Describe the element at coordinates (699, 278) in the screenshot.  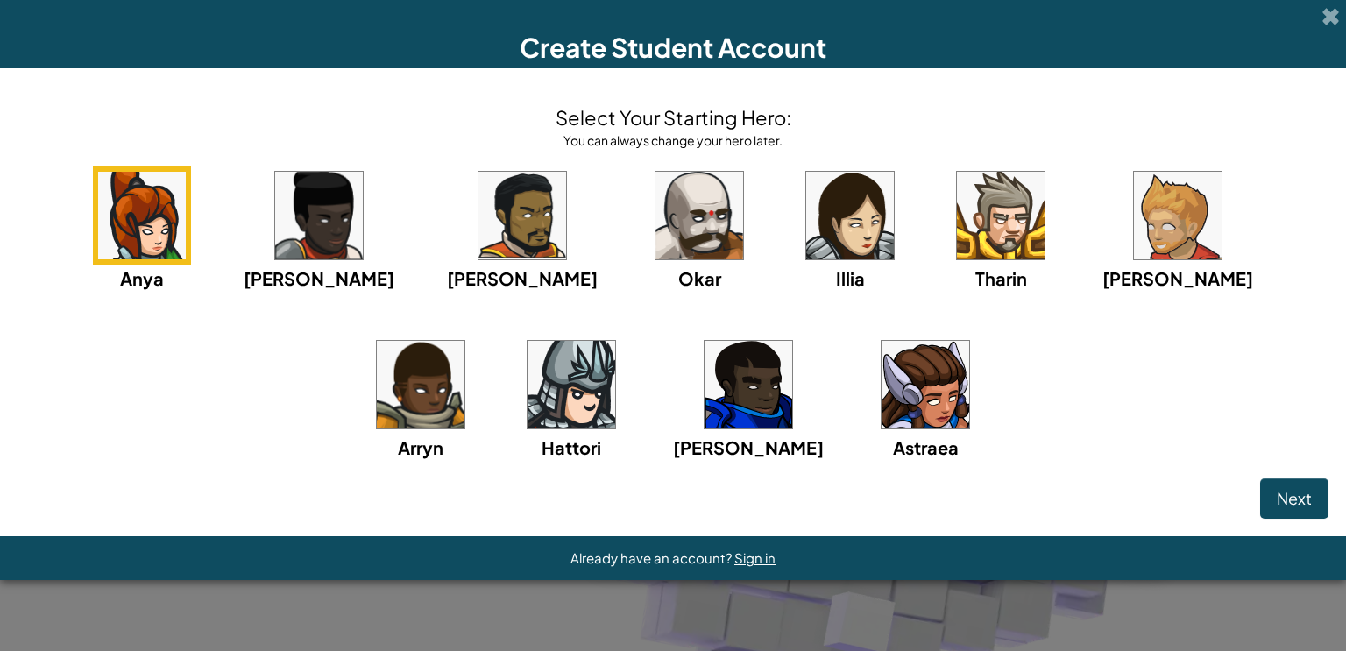
I see `span: Okar` at that location.